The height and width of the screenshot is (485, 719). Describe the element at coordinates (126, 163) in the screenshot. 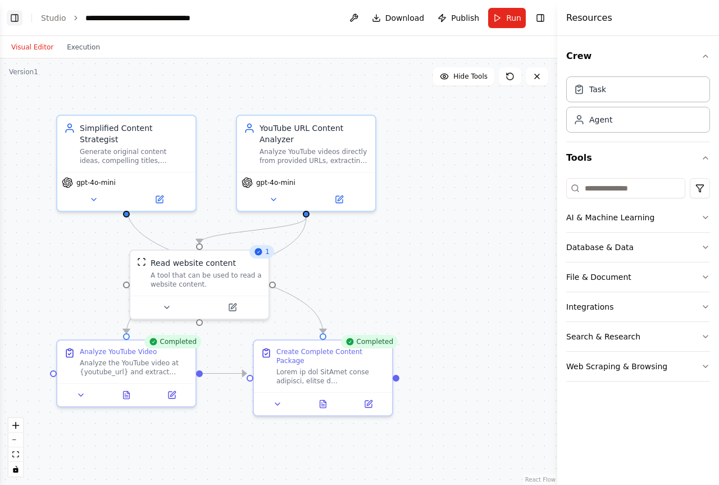

I see `div: Simplified Content StrategistGenerate original content ideas, compelling titles, descriptions, th...` at that location.